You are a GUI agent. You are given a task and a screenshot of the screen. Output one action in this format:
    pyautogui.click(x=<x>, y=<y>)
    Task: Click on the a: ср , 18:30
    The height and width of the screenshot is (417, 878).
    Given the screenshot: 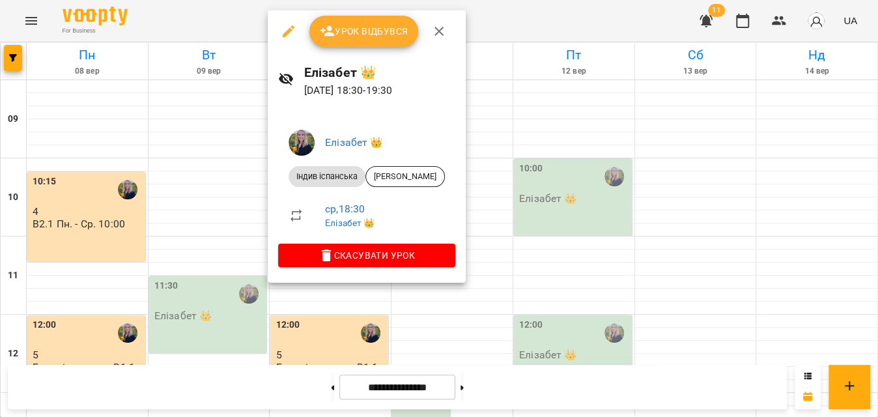 What is the action you would take?
    pyautogui.click(x=345, y=208)
    